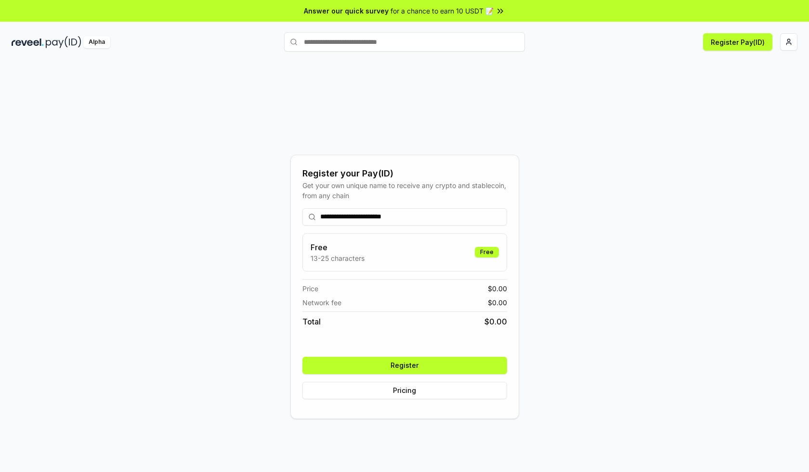  I want to click on span: Network fee, so click(322, 302).